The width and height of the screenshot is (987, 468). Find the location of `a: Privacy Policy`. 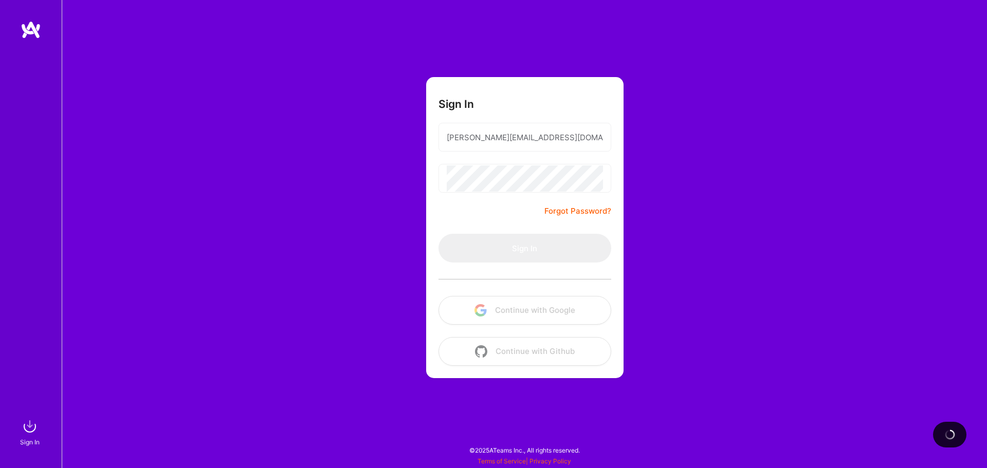

a: Privacy Policy is located at coordinates (550, 461).